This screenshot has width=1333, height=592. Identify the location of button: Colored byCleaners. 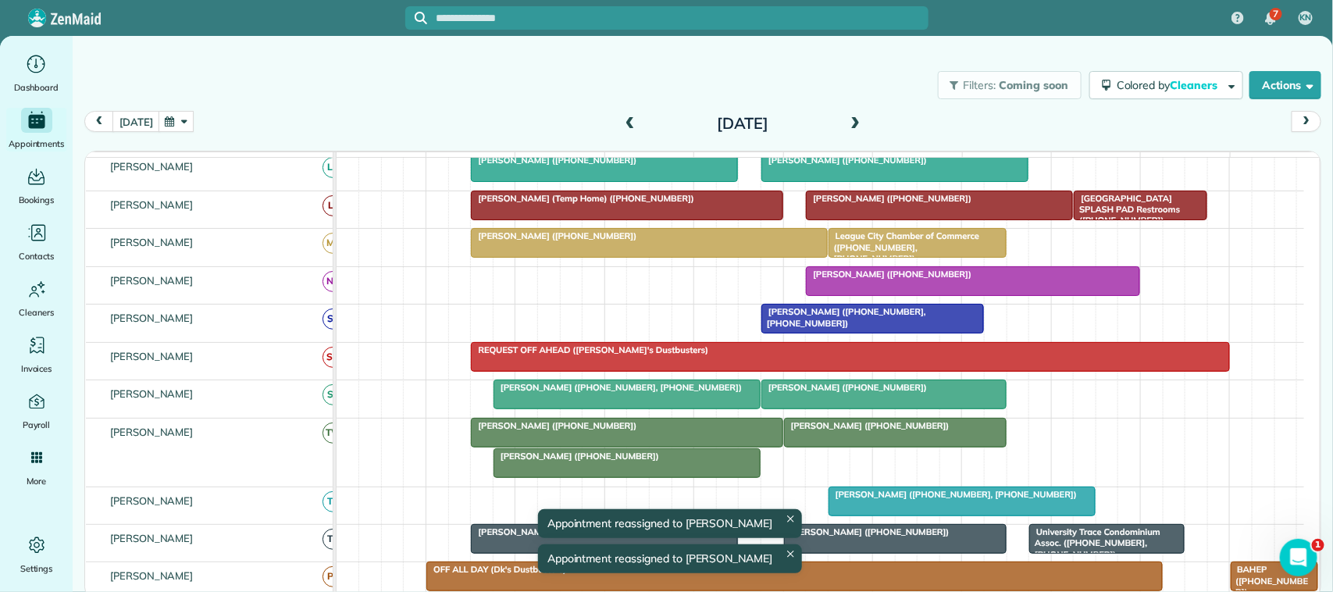
(1166, 85).